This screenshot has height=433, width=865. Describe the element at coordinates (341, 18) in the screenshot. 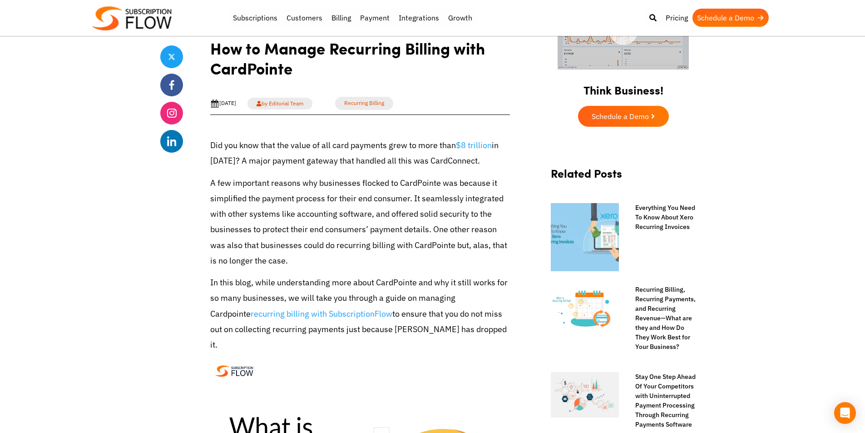

I see `a: Billing` at that location.